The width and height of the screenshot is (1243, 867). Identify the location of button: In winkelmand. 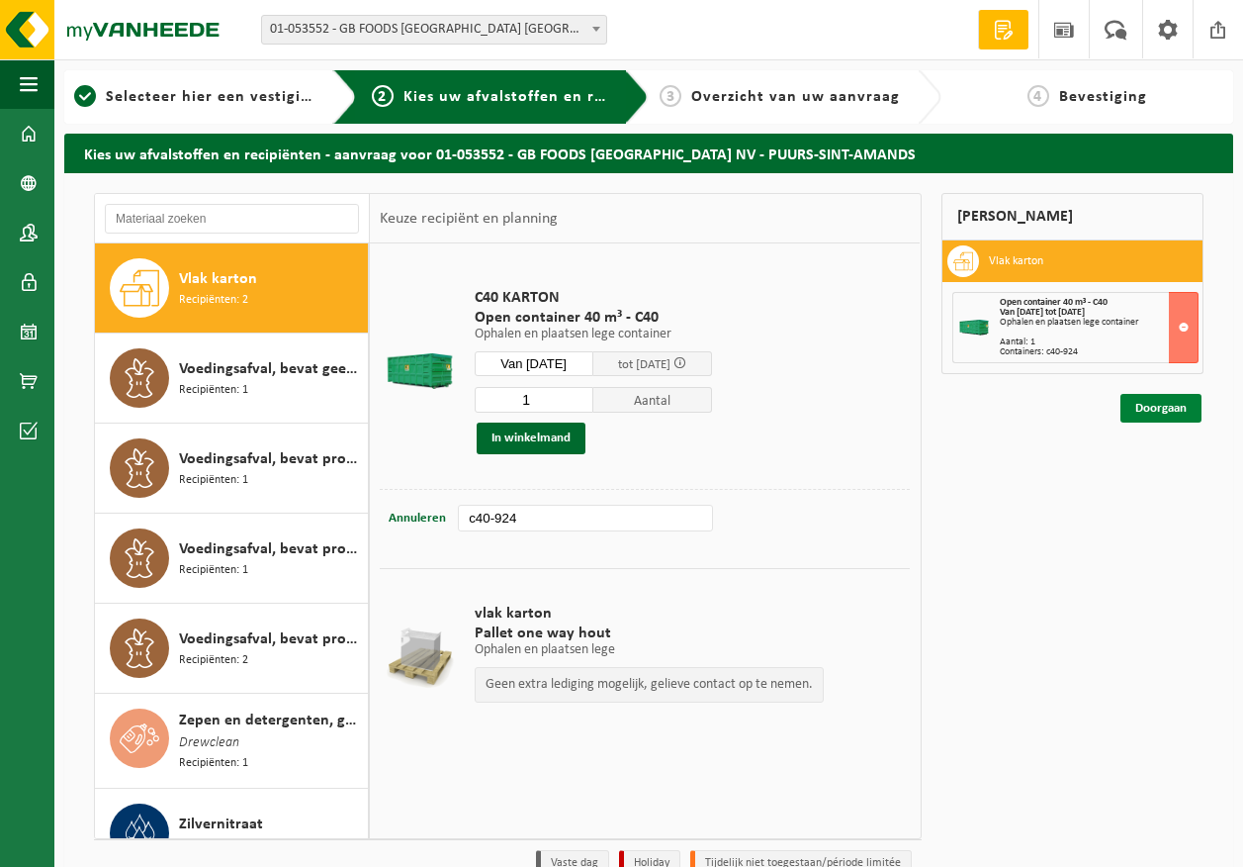
(531, 438).